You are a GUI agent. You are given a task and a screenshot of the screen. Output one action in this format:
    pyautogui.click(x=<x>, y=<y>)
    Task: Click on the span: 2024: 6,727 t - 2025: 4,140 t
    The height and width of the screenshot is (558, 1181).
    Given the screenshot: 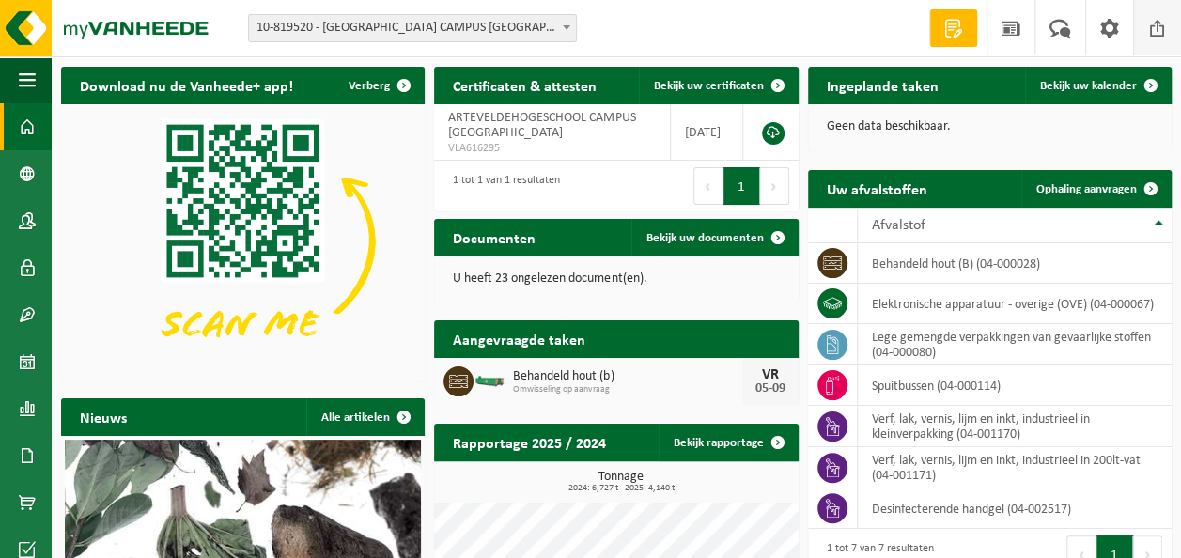 What is the action you would take?
    pyautogui.click(x=620, y=489)
    